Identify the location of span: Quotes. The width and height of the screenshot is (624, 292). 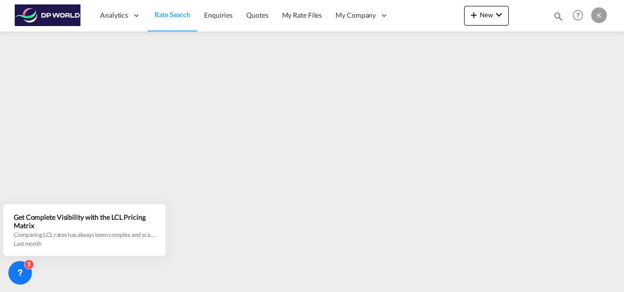
(257, 15).